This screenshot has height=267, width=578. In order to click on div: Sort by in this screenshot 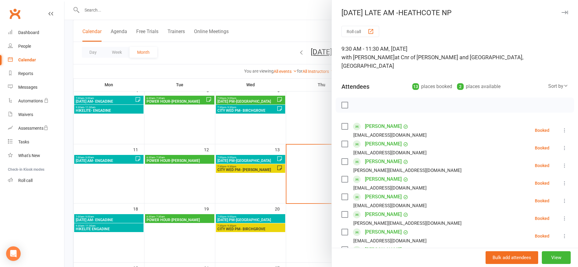, I will do `click(559, 86)`.